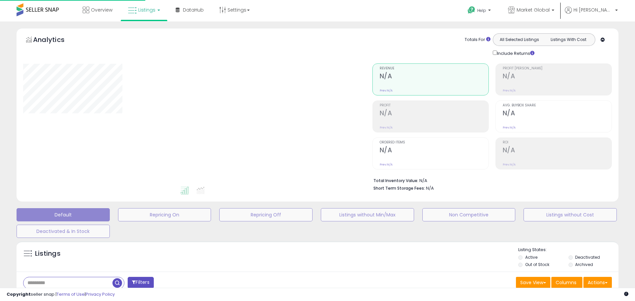 Image resolution: width=635 pixels, height=301 pixels. Describe the element at coordinates (266, 215) in the screenshot. I see `button: Repricing Off` at that location.